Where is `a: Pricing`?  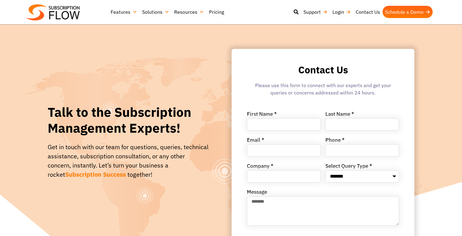
a: Pricing is located at coordinates (216, 12).